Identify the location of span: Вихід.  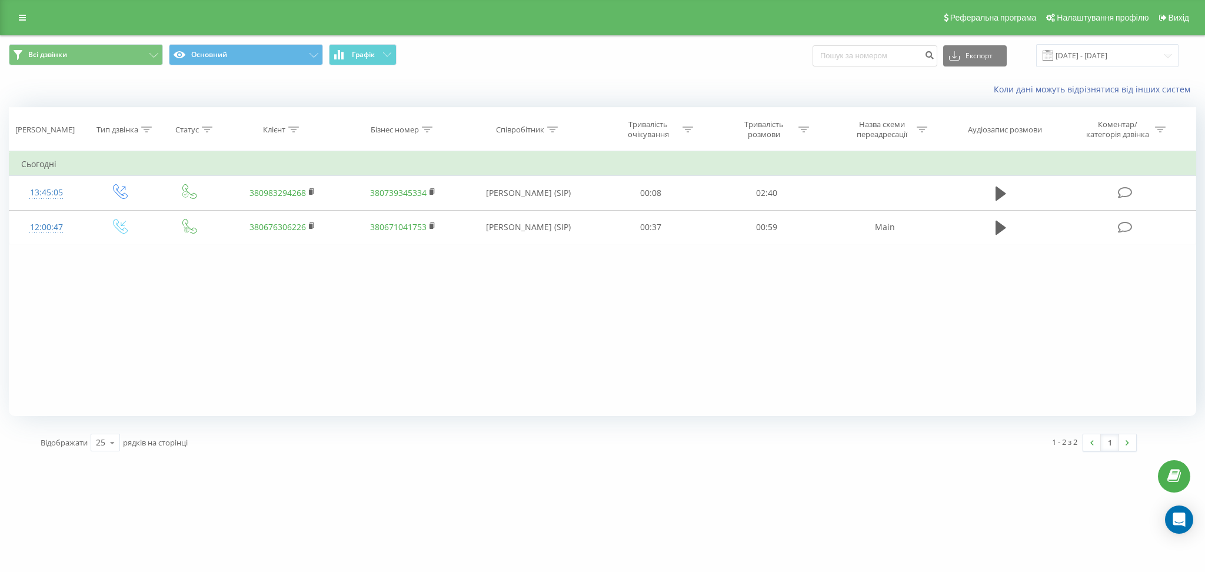
(1179, 18).